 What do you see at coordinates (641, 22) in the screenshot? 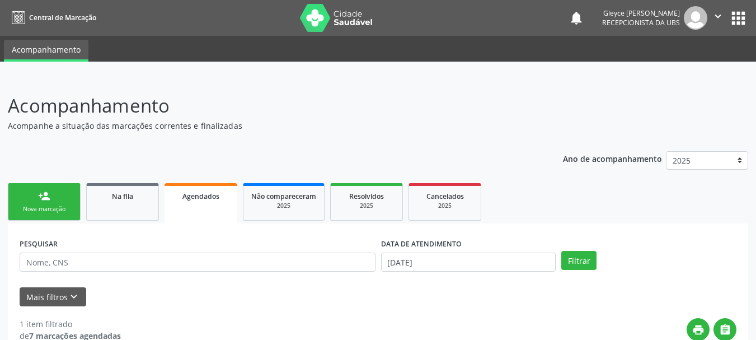
I see `span: Recepcionista da UBS` at bounding box center [641, 22].